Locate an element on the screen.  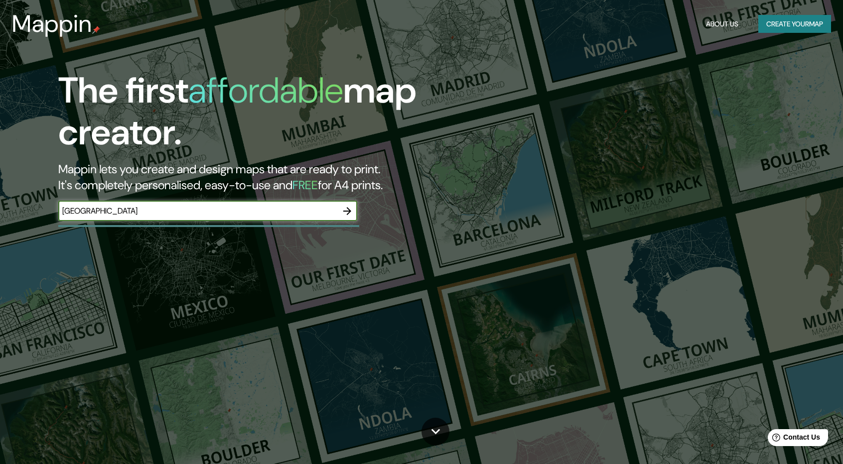
button: Create yourmap is located at coordinates (795, 24).